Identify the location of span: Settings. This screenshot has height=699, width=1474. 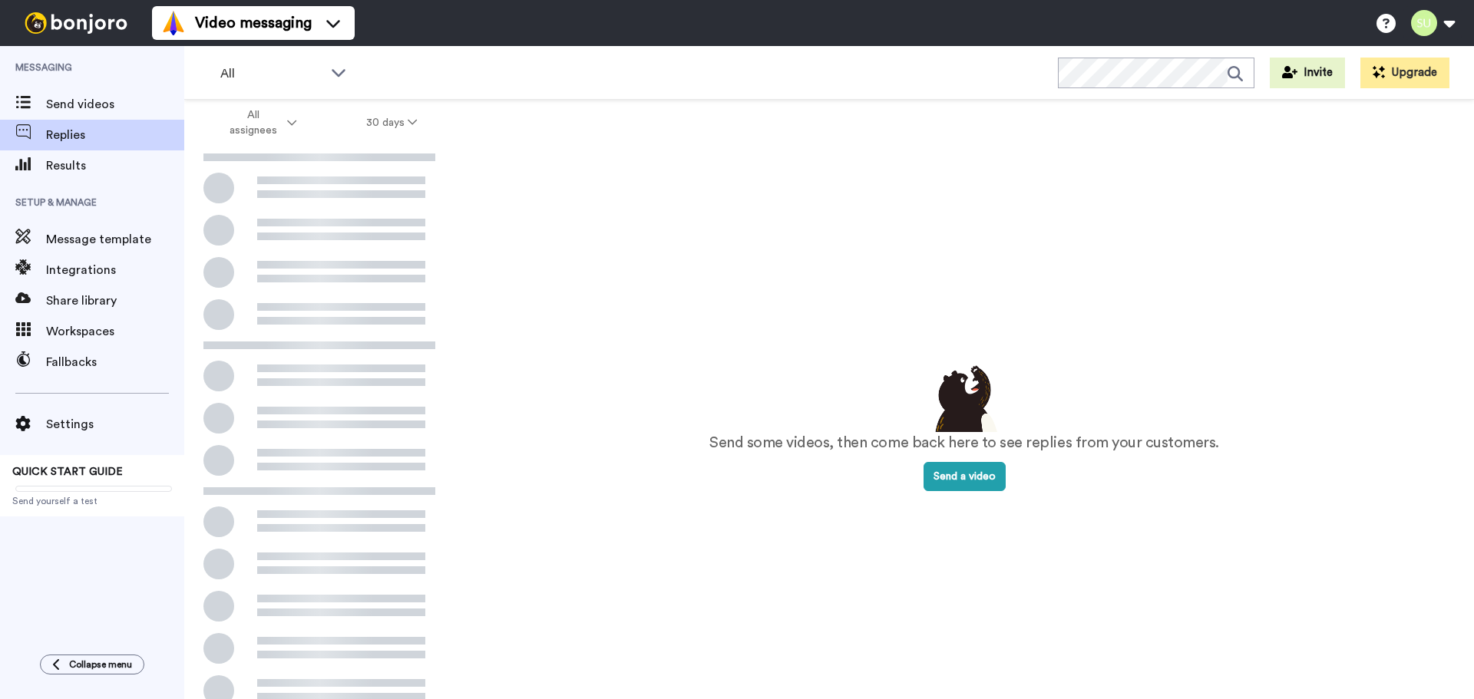
(115, 424).